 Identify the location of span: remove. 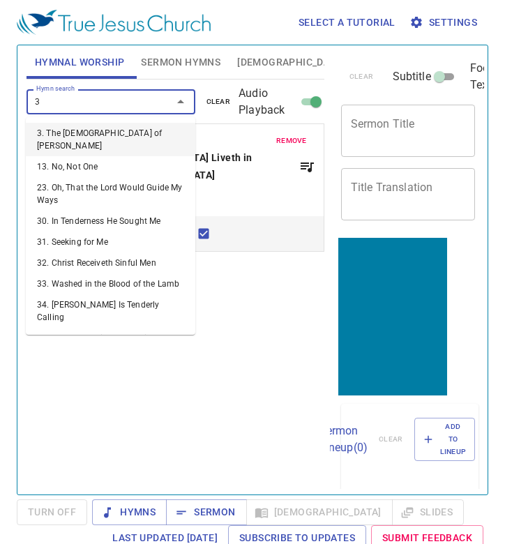
(291, 141).